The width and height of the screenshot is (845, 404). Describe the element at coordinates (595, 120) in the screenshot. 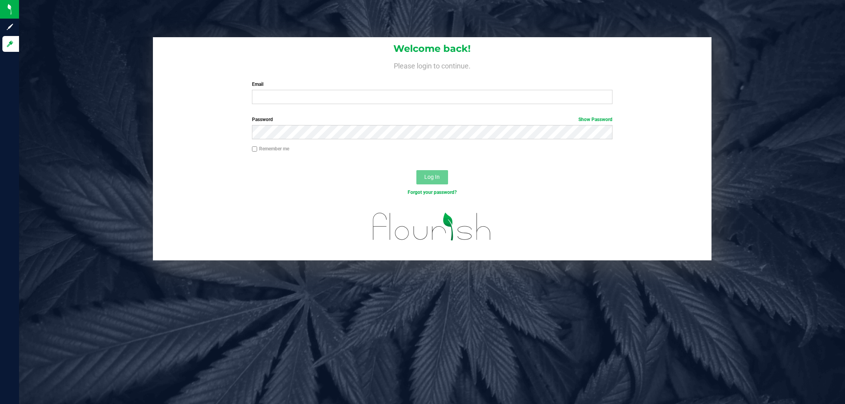

I see `a: Show Password` at that location.